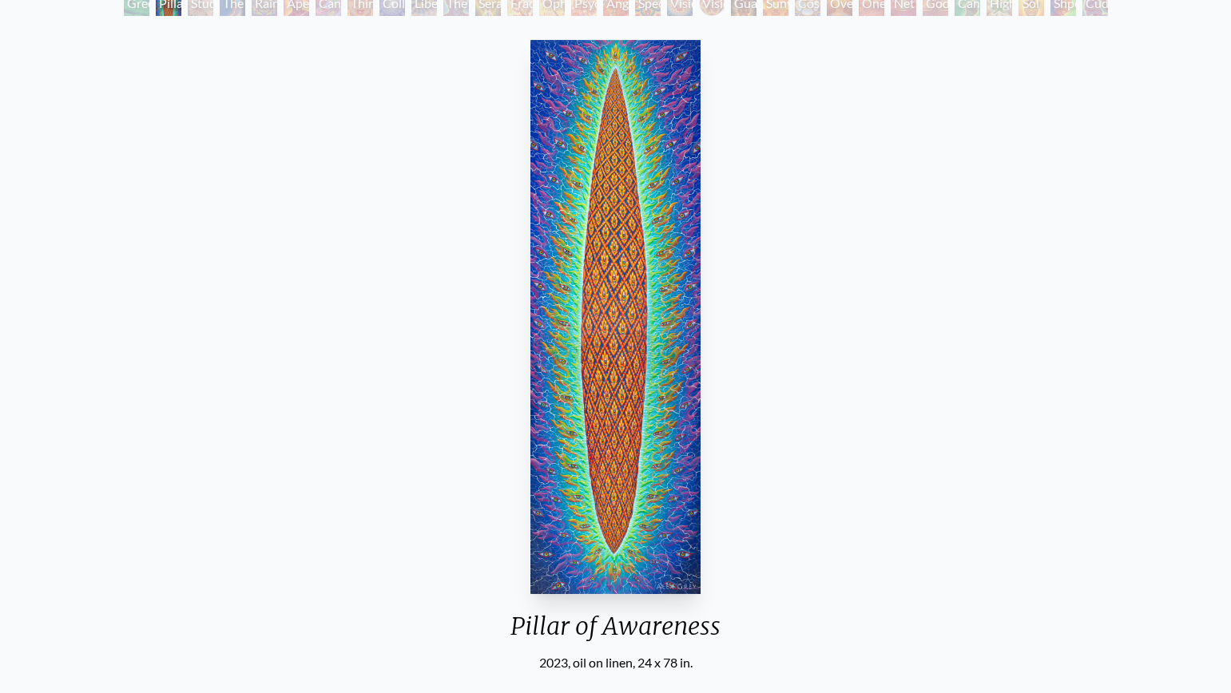 The height and width of the screenshot is (693, 1231). What do you see at coordinates (615, 633) in the screenshot?
I see `div: Pillar of Awareness` at bounding box center [615, 633].